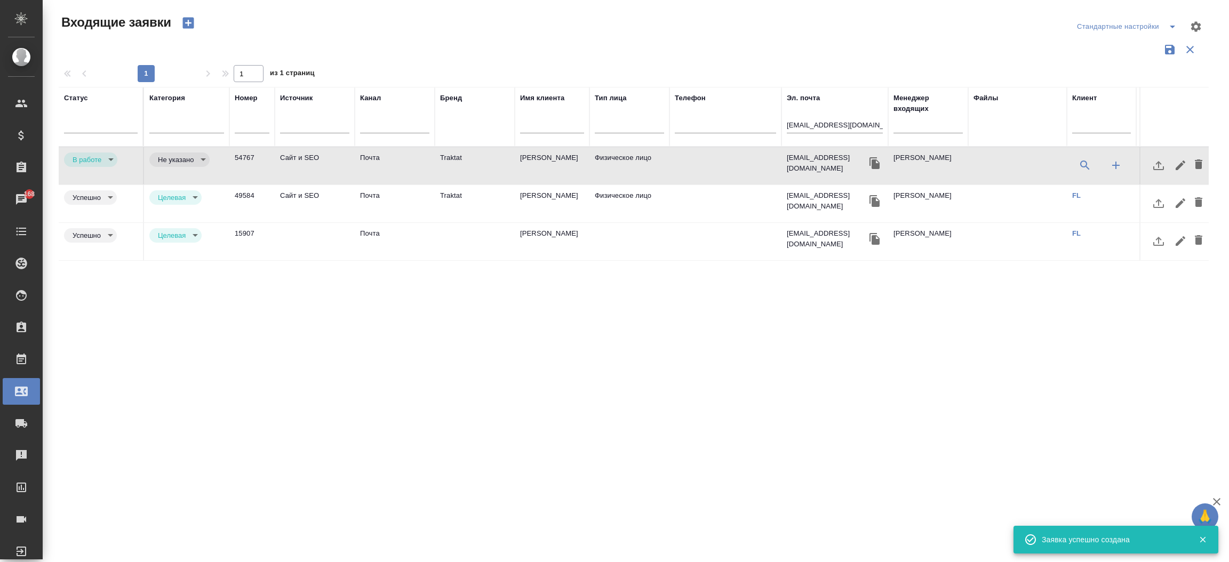 The width and height of the screenshot is (1229, 562). Describe the element at coordinates (1190, 50) in the screenshot. I see `button: Сбросить фильтры` at that location.